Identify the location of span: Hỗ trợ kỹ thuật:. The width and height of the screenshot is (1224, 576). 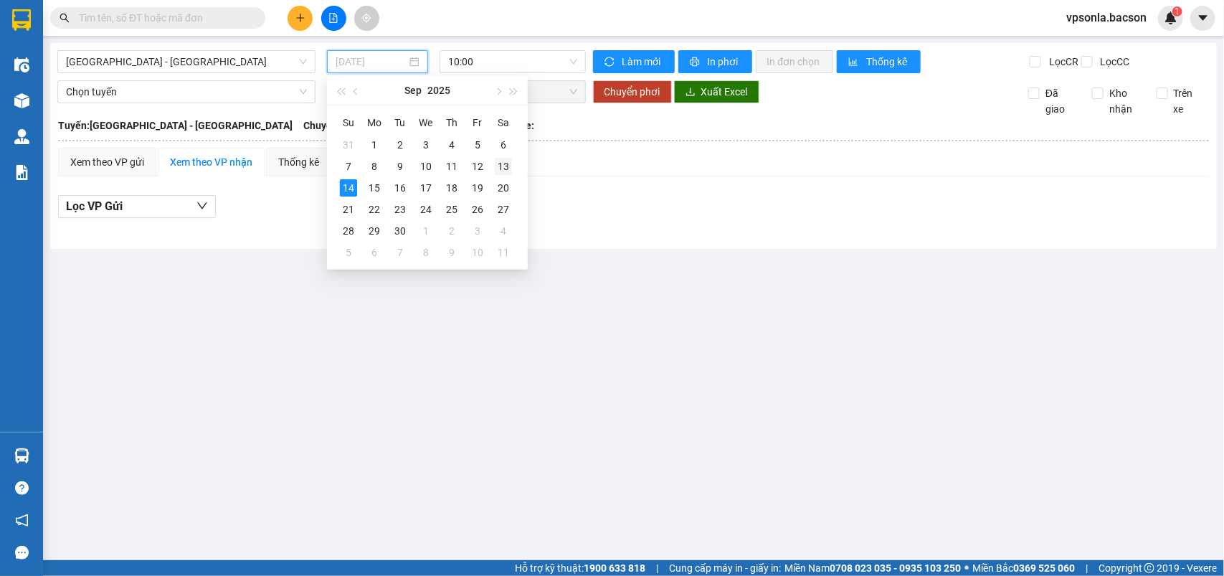
(580, 568).